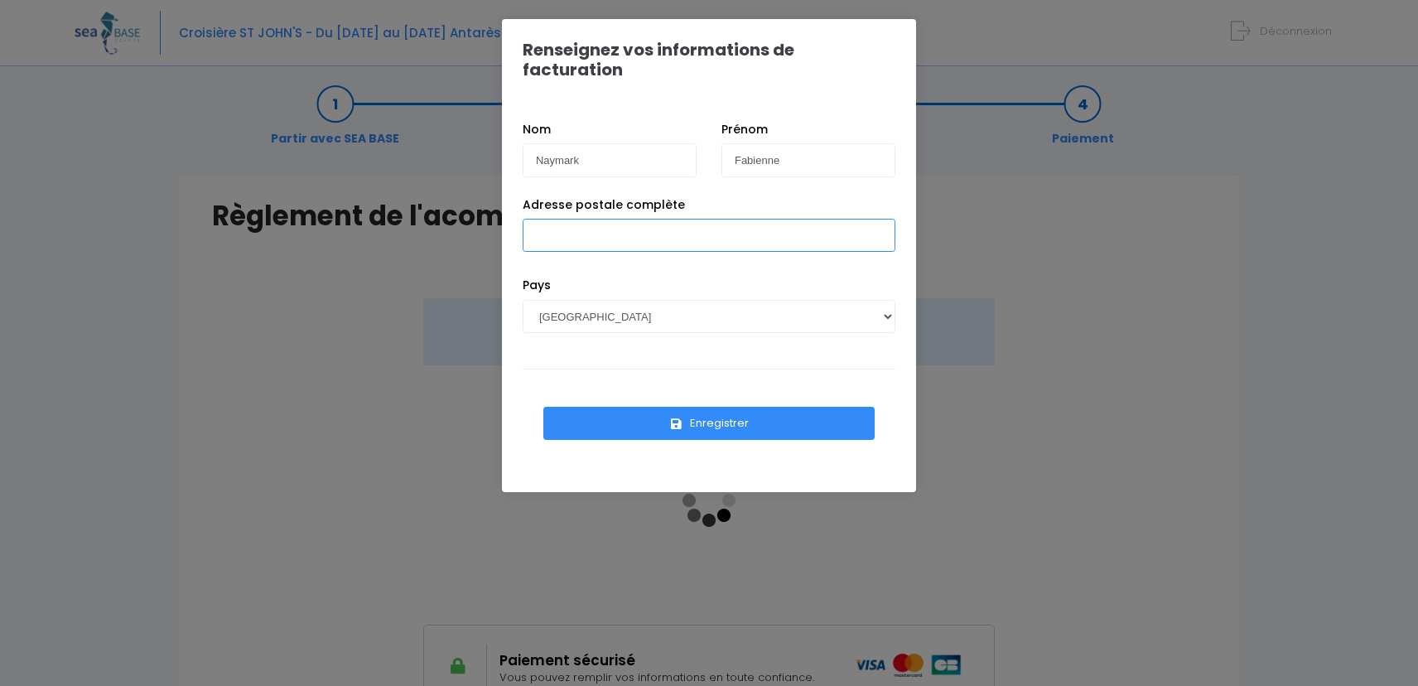  Describe the element at coordinates (709, 423) in the screenshot. I see `button: Enregistrer` at that location.